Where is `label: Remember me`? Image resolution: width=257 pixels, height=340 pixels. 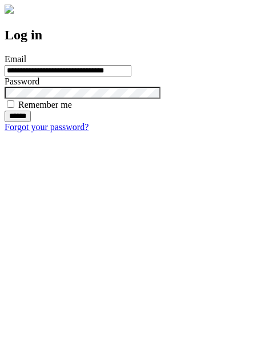
label: Remember me is located at coordinates (45, 104).